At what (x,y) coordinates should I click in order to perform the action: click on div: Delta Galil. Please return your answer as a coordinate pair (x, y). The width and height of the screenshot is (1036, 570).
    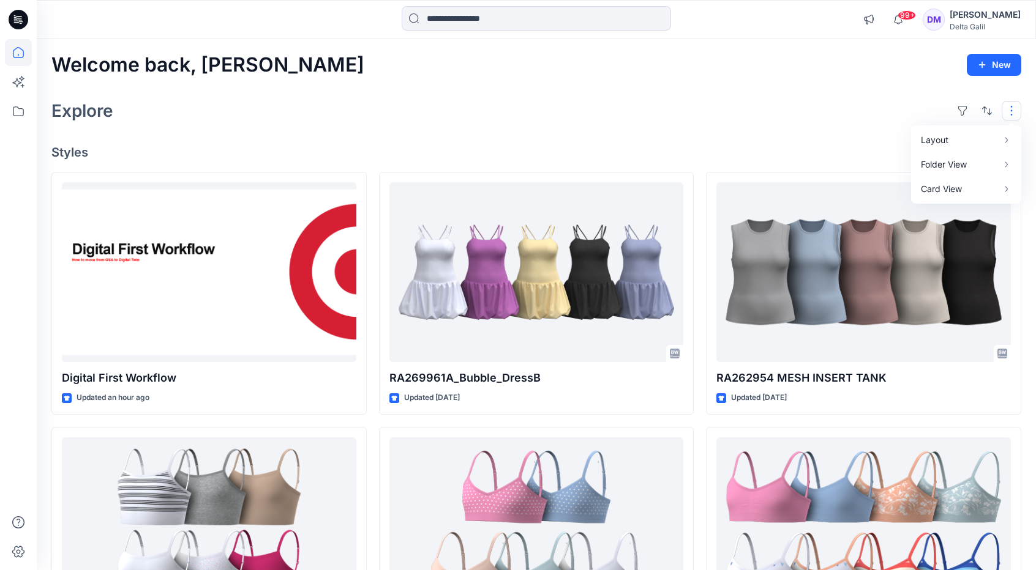
    Looking at the image, I should click on (985, 26).